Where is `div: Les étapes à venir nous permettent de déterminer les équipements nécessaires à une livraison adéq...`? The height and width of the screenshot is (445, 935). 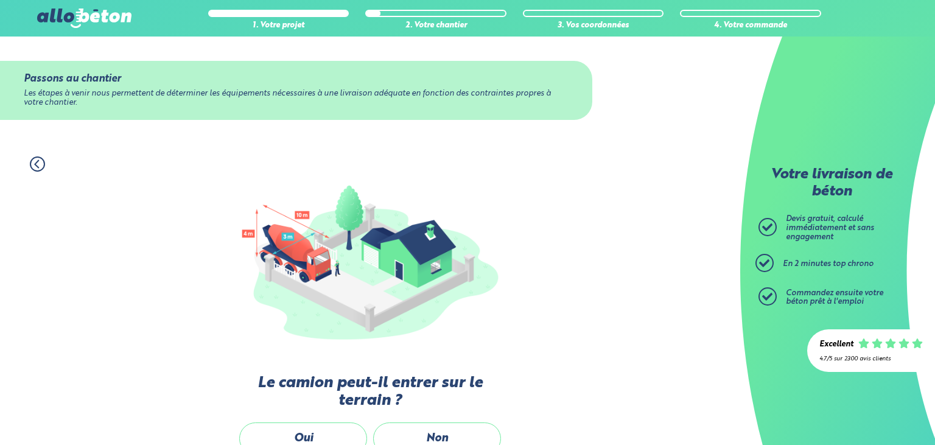 div: Les étapes à venir nous permettent de déterminer les équipements nécessaires à une livraison adéq... is located at coordinates (296, 98).